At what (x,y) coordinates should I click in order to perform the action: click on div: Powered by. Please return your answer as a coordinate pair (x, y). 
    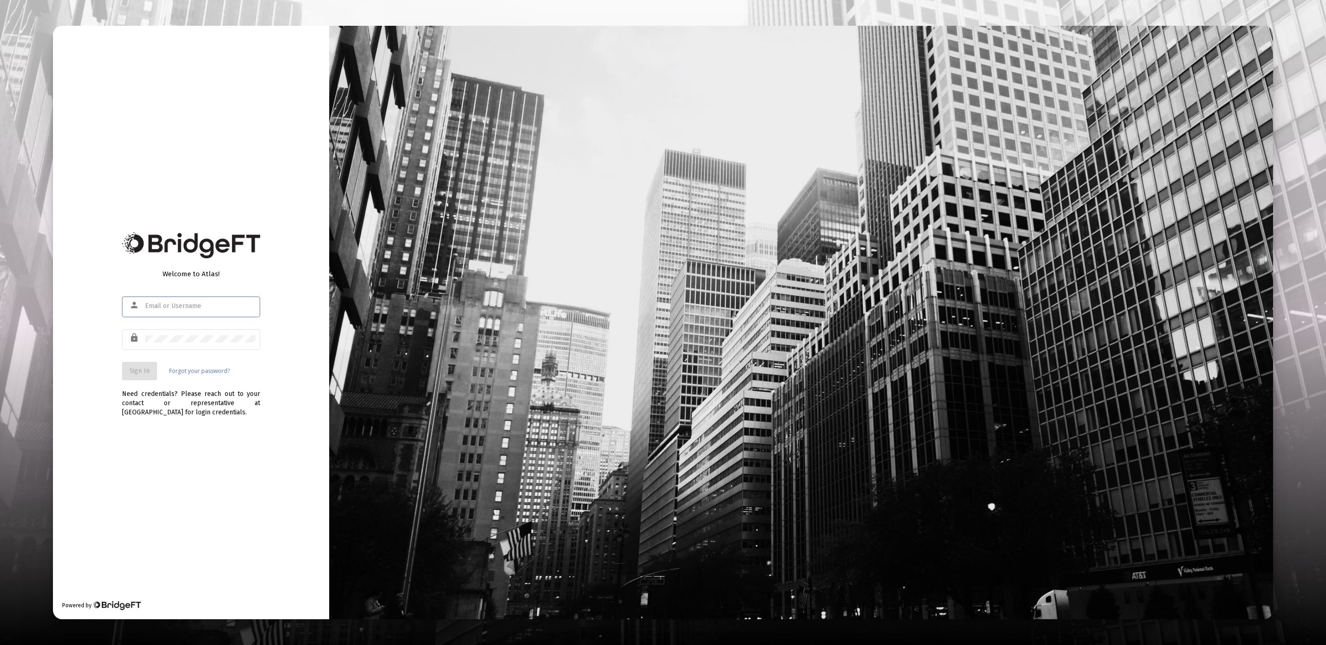
    Looking at the image, I should click on (101, 605).